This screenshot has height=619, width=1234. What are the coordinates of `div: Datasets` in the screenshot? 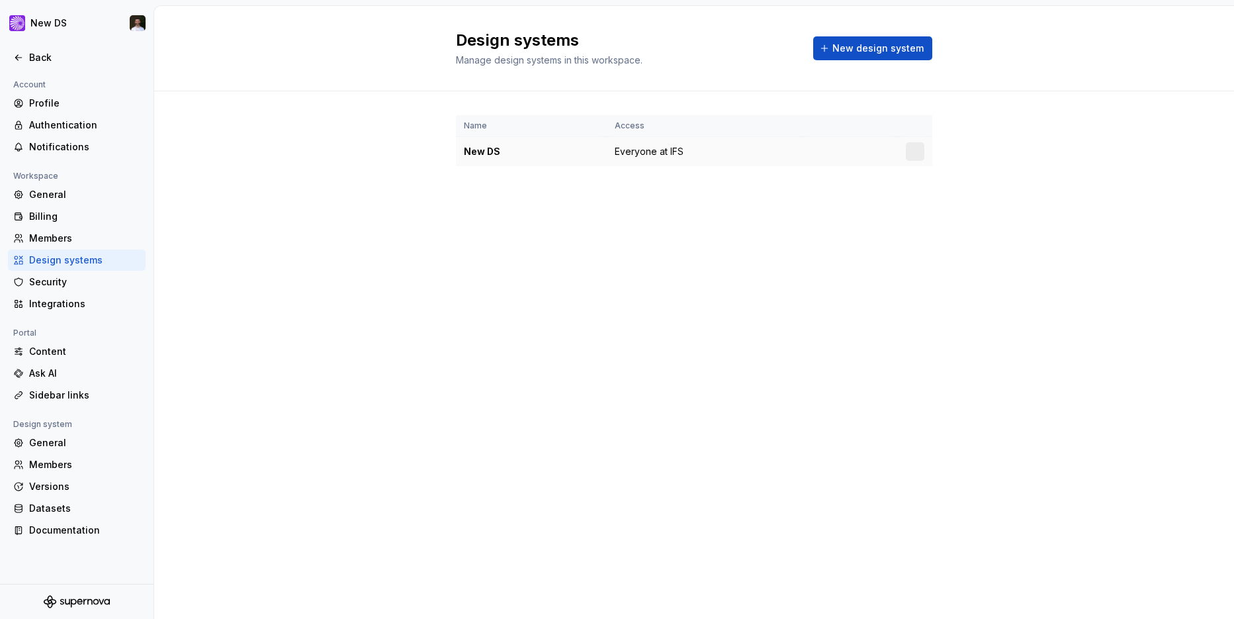 It's located at (85, 508).